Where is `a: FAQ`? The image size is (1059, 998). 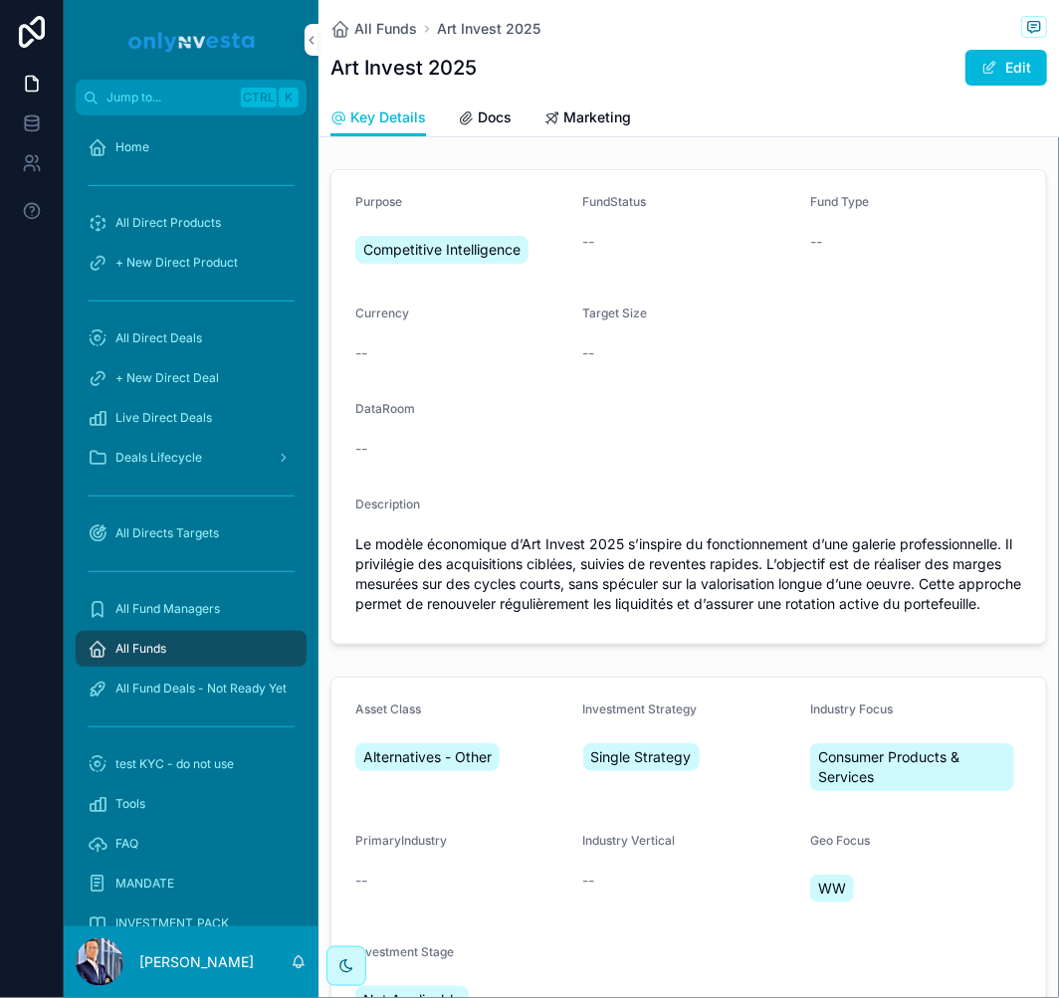
a: FAQ is located at coordinates (191, 844).